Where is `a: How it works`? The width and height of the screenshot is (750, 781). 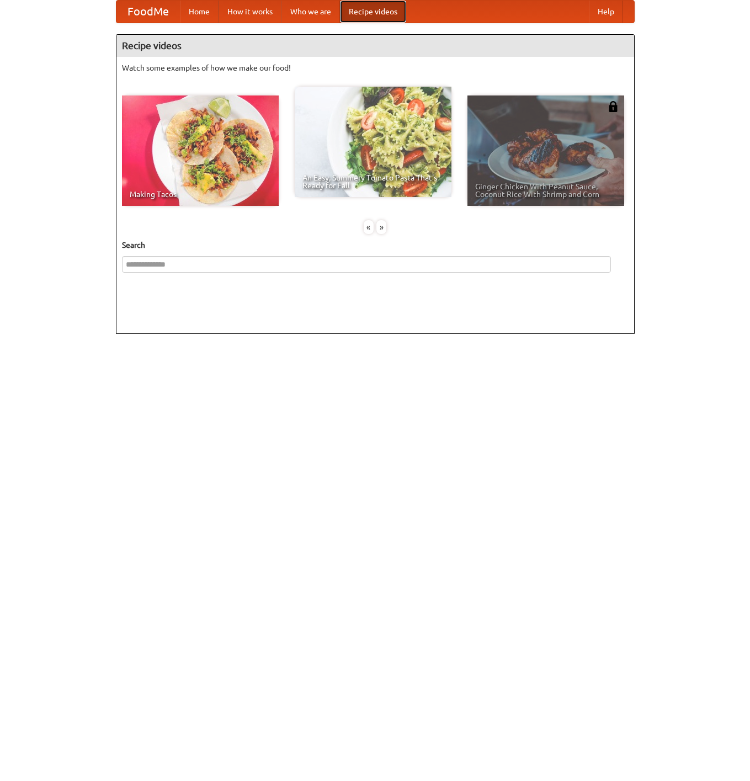
a: How it works is located at coordinates (250, 12).